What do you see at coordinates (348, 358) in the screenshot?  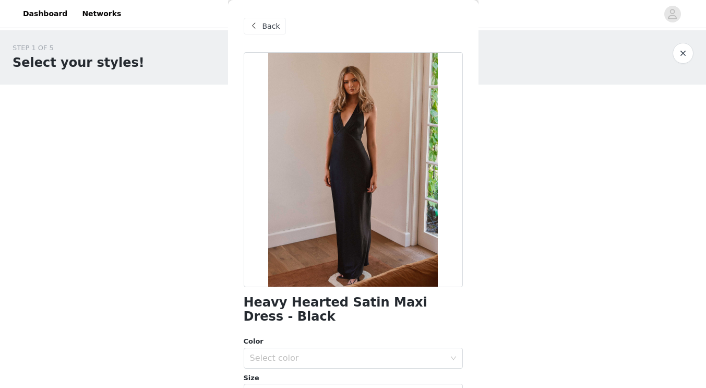 I see `div: Select color` at bounding box center [348, 358].